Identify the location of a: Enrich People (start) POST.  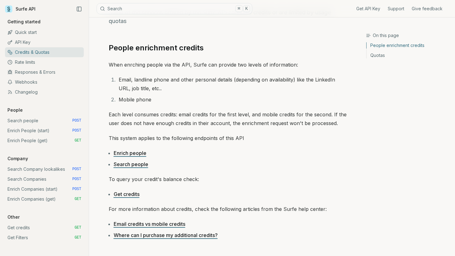
(44, 131).